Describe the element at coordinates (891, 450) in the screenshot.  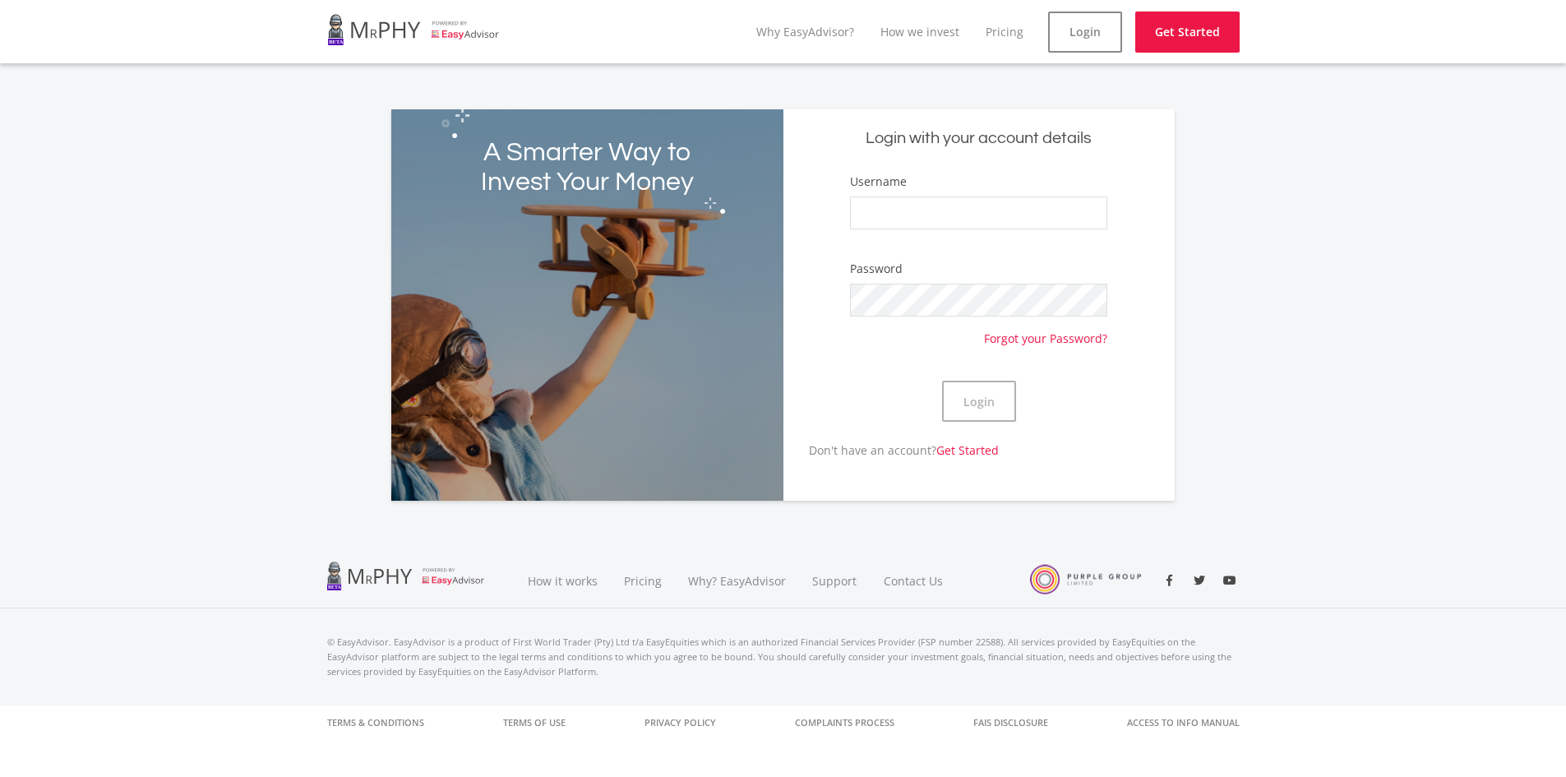
I see `p: Don't have an account?` at that location.